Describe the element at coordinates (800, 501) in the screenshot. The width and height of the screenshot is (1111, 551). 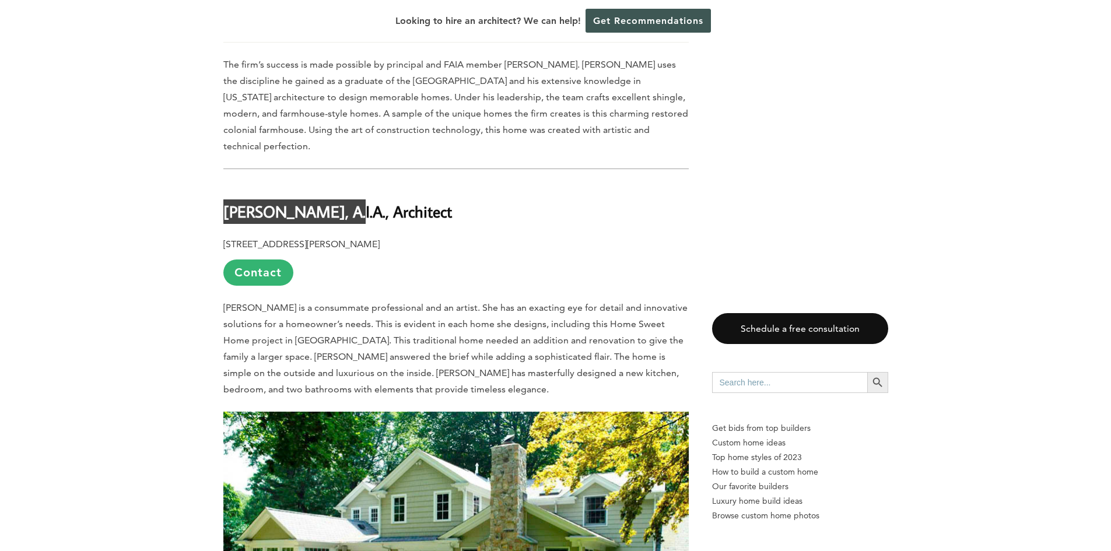
I see `p: Luxury home build ideas` at that location.